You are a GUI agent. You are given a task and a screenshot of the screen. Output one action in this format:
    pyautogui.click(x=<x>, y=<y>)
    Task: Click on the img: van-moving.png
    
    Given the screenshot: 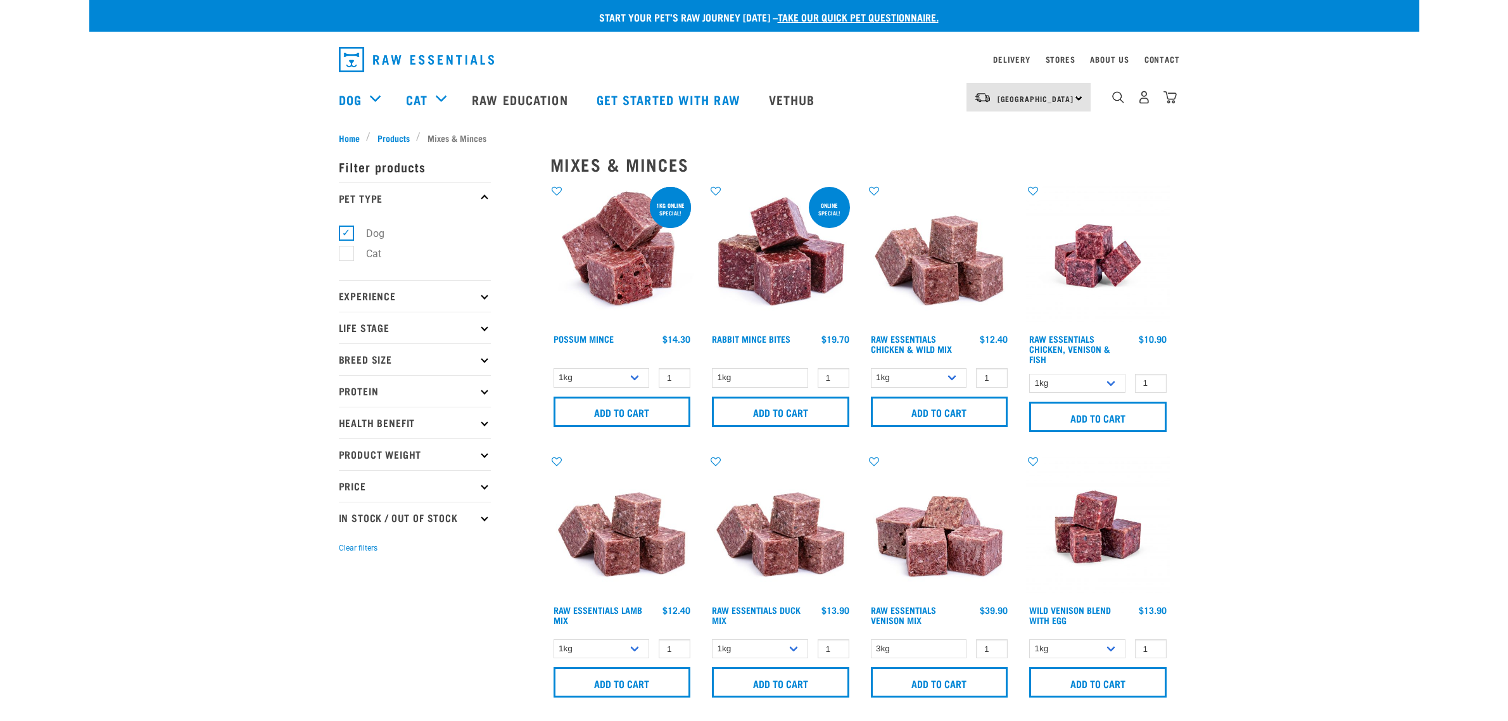 What is the action you would take?
    pyautogui.click(x=982, y=98)
    